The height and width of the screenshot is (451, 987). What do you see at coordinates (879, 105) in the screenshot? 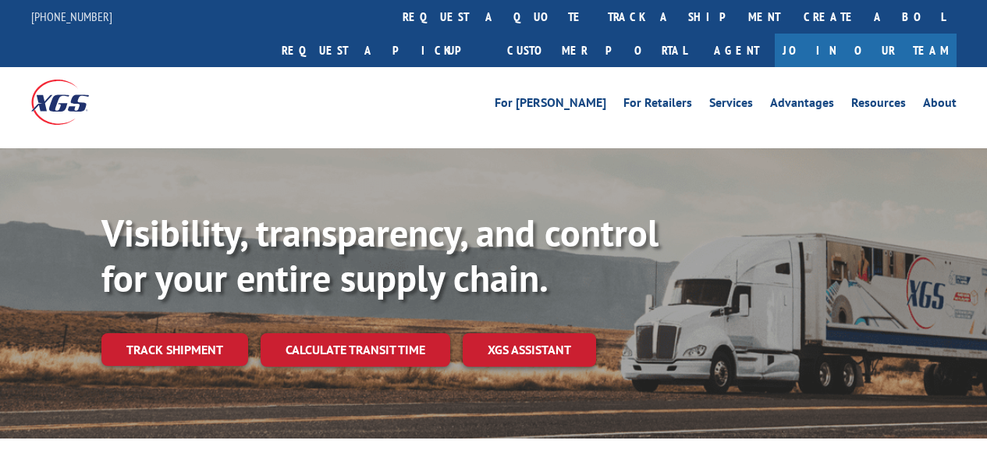
I see `a: Resources` at bounding box center [879, 105].